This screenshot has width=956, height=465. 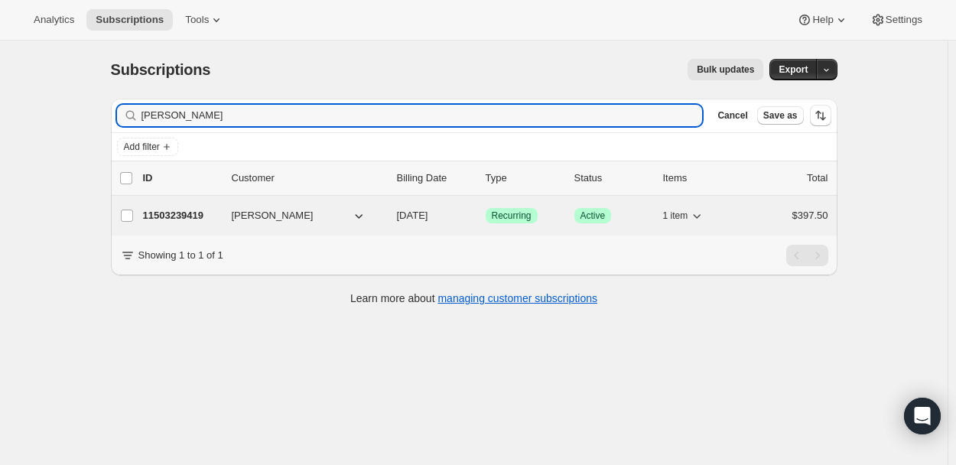 What do you see at coordinates (922, 416) in the screenshot?
I see `div: Open Intercom Messenger` at bounding box center [922, 416].